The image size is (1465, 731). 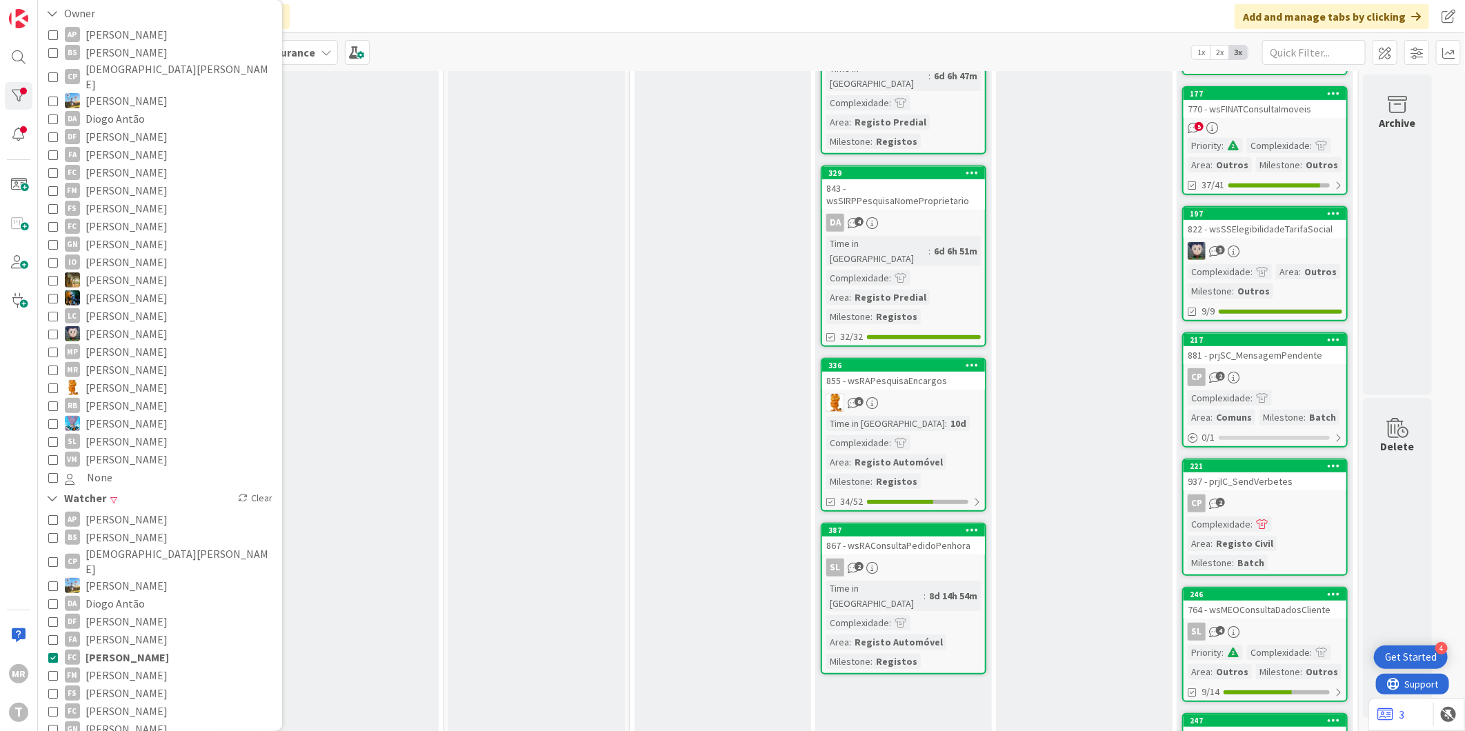 What do you see at coordinates (1265, 94) in the screenshot?
I see `div: 177` at bounding box center [1265, 94].